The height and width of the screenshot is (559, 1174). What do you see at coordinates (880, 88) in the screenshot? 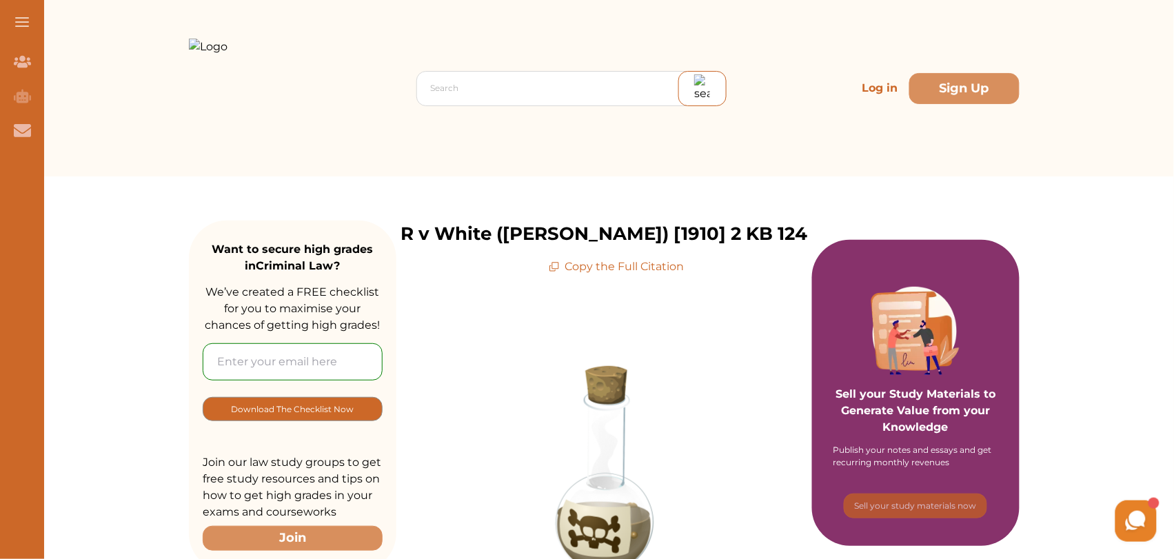
I see `p: Log in` at bounding box center [880, 88].